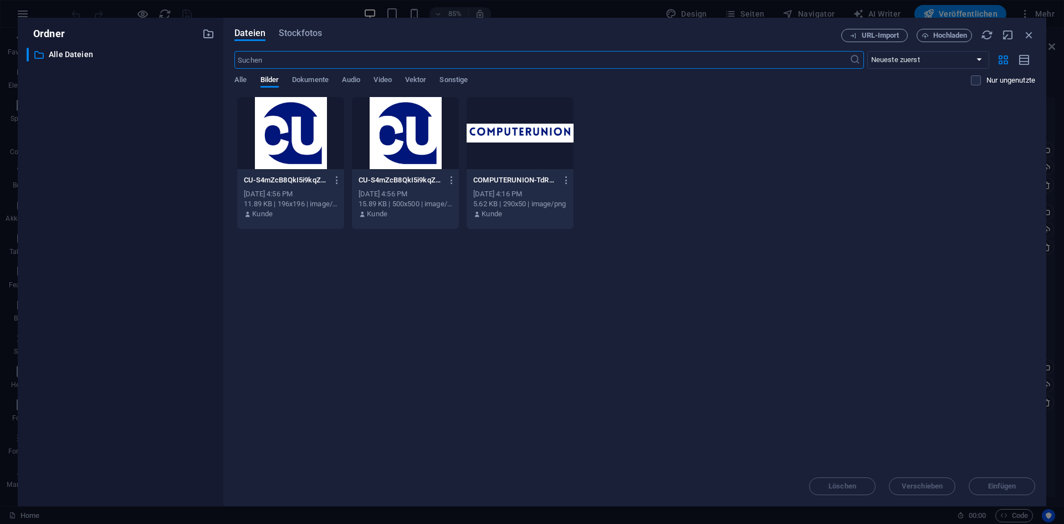 The height and width of the screenshot is (524, 1064). What do you see at coordinates (208, 34) in the screenshot?
I see `i: Neuen Ordner erstellen` at bounding box center [208, 34].